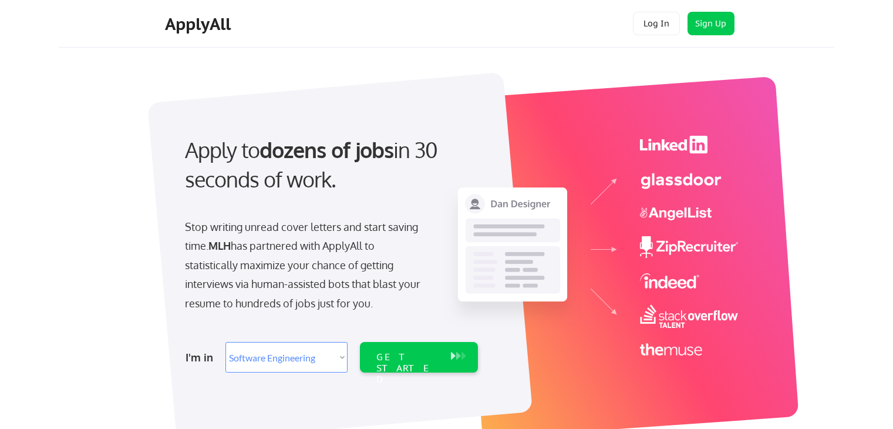 Image resolution: width=893 pixels, height=429 pixels. What do you see at coordinates (408, 368) in the screenshot?
I see `div: GET STARTED` at bounding box center [408, 368].